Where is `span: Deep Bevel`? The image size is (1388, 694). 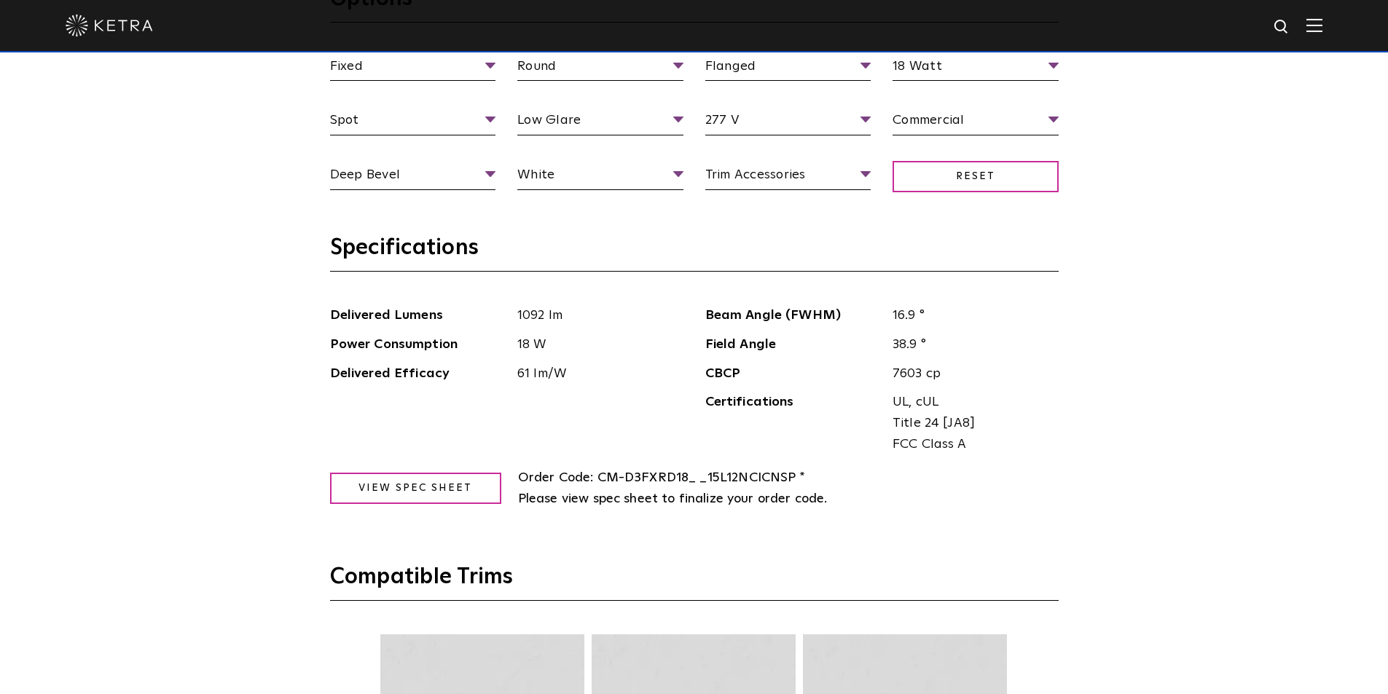
span: Deep Bevel is located at coordinates (413, 177).